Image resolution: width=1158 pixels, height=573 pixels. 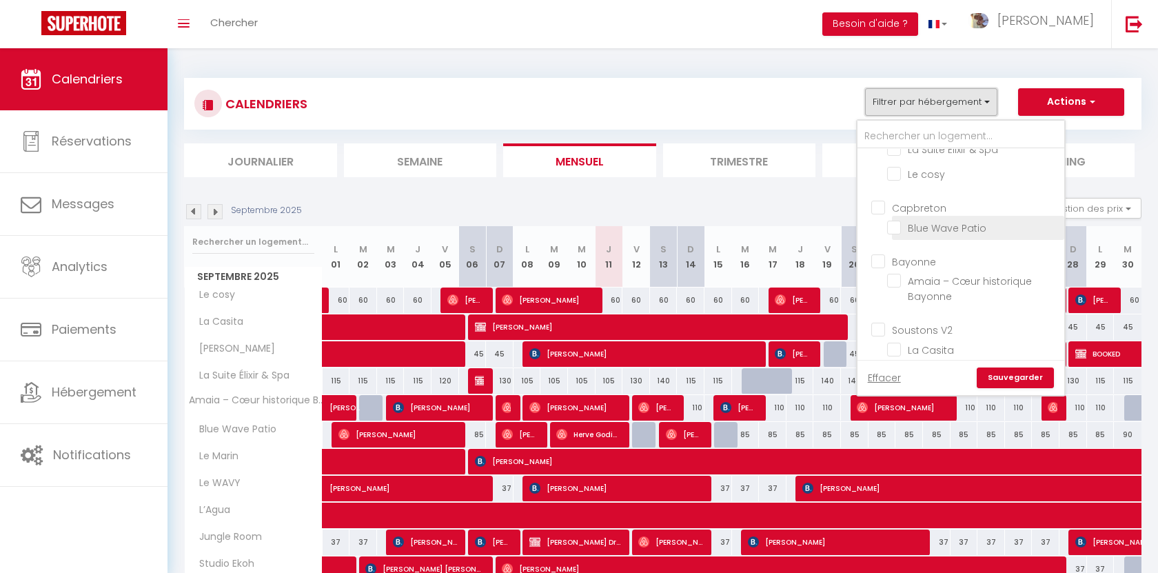 What do you see at coordinates (773, 256) in the screenshot?
I see `th: 17` at bounding box center [773, 256].